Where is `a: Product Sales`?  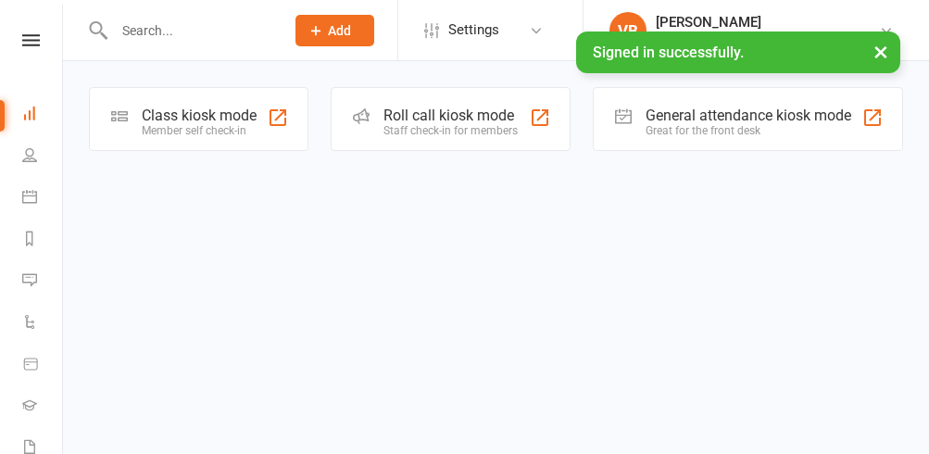 a: Product Sales is located at coordinates (43, 365).